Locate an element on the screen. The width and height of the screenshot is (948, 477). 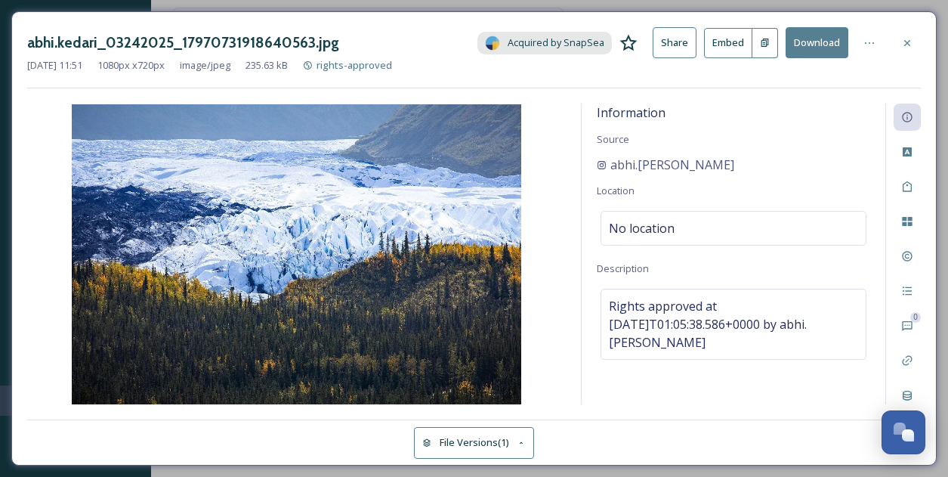
button: Share is located at coordinates (675, 42).